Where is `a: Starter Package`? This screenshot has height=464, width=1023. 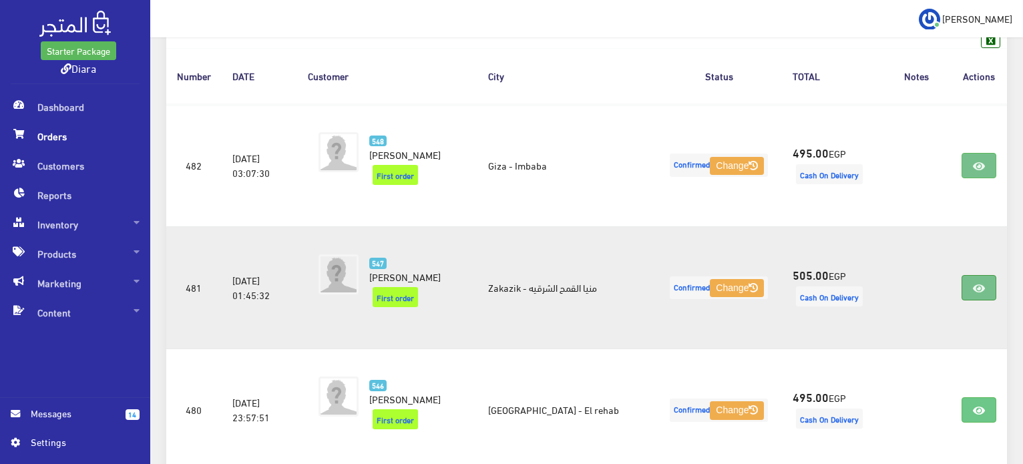 a: Starter Package is located at coordinates (78, 51).